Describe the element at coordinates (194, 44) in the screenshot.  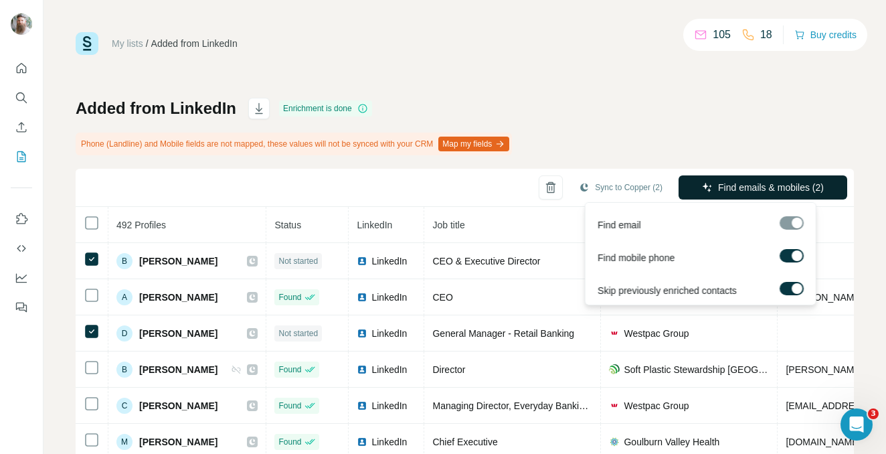
I see `div: Added from LinkedIn` at that location.